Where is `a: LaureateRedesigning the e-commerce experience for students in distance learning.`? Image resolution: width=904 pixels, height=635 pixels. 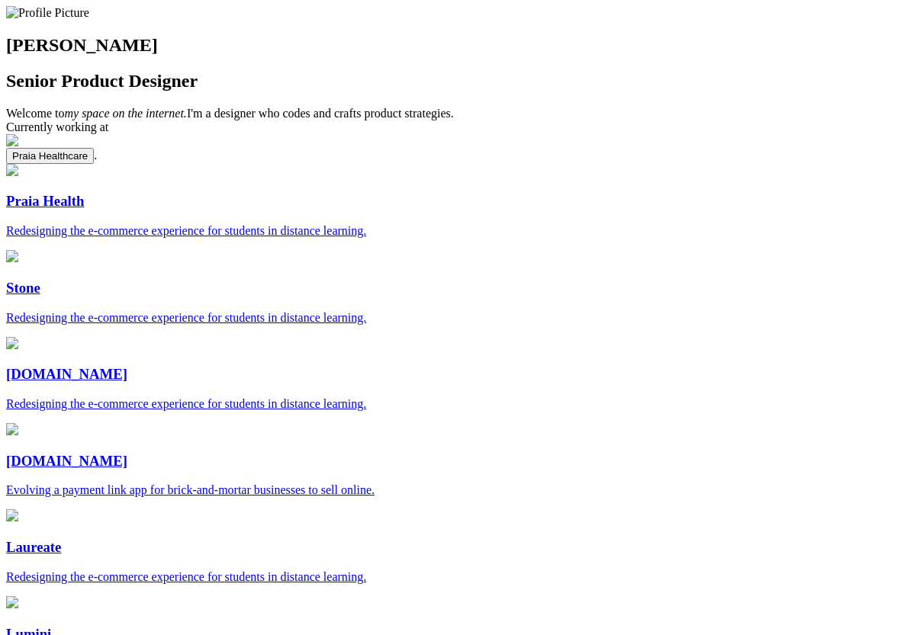 a: LaureateRedesigning the e-commerce experience for students in distance learning. is located at coordinates (451, 546).